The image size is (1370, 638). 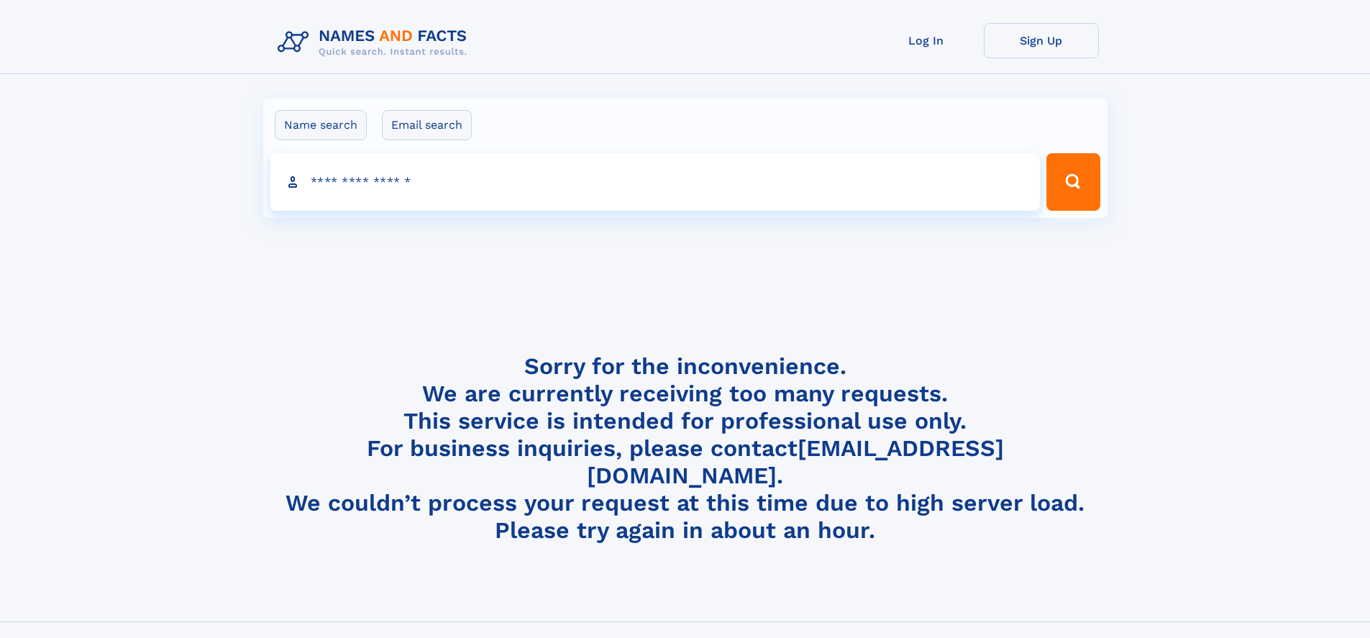 What do you see at coordinates (1073, 182) in the screenshot?
I see `button: Search Button` at bounding box center [1073, 182].